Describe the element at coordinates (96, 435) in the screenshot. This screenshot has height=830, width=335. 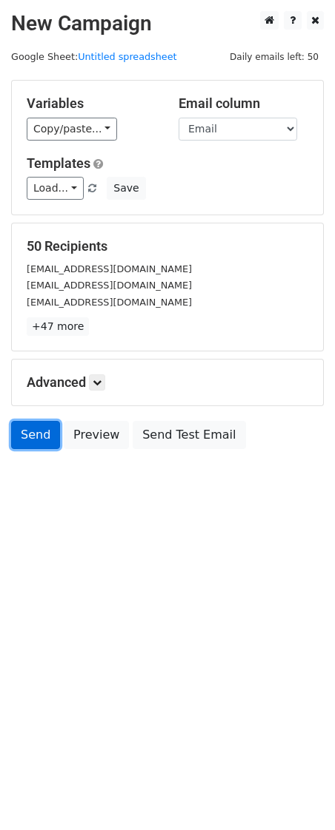
I see `a: Preview` at that location.